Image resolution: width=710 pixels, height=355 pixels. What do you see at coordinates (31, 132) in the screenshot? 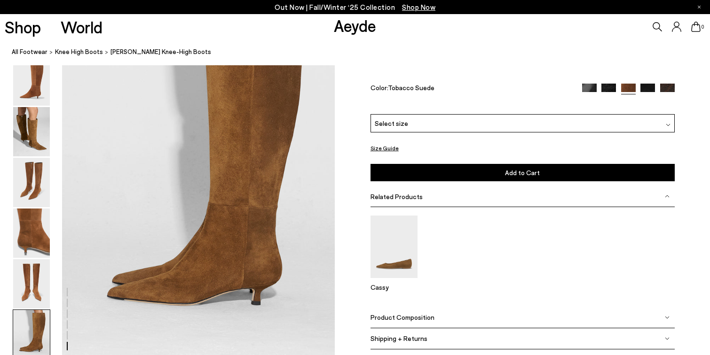
I see `img: Sabrina Suede Knee-High Boots - Image 2` at bounding box center [31, 132].